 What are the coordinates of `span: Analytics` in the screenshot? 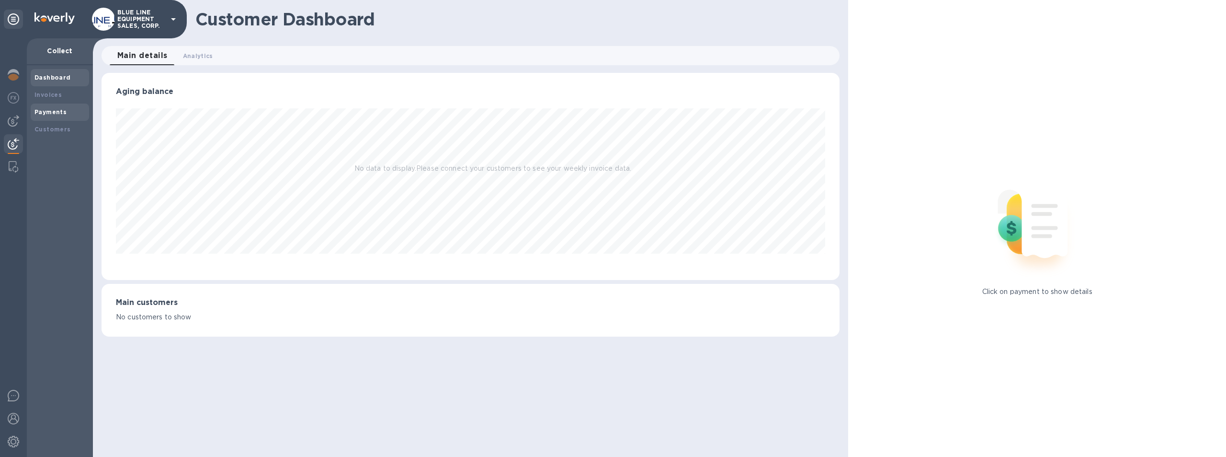 It's located at (198, 56).